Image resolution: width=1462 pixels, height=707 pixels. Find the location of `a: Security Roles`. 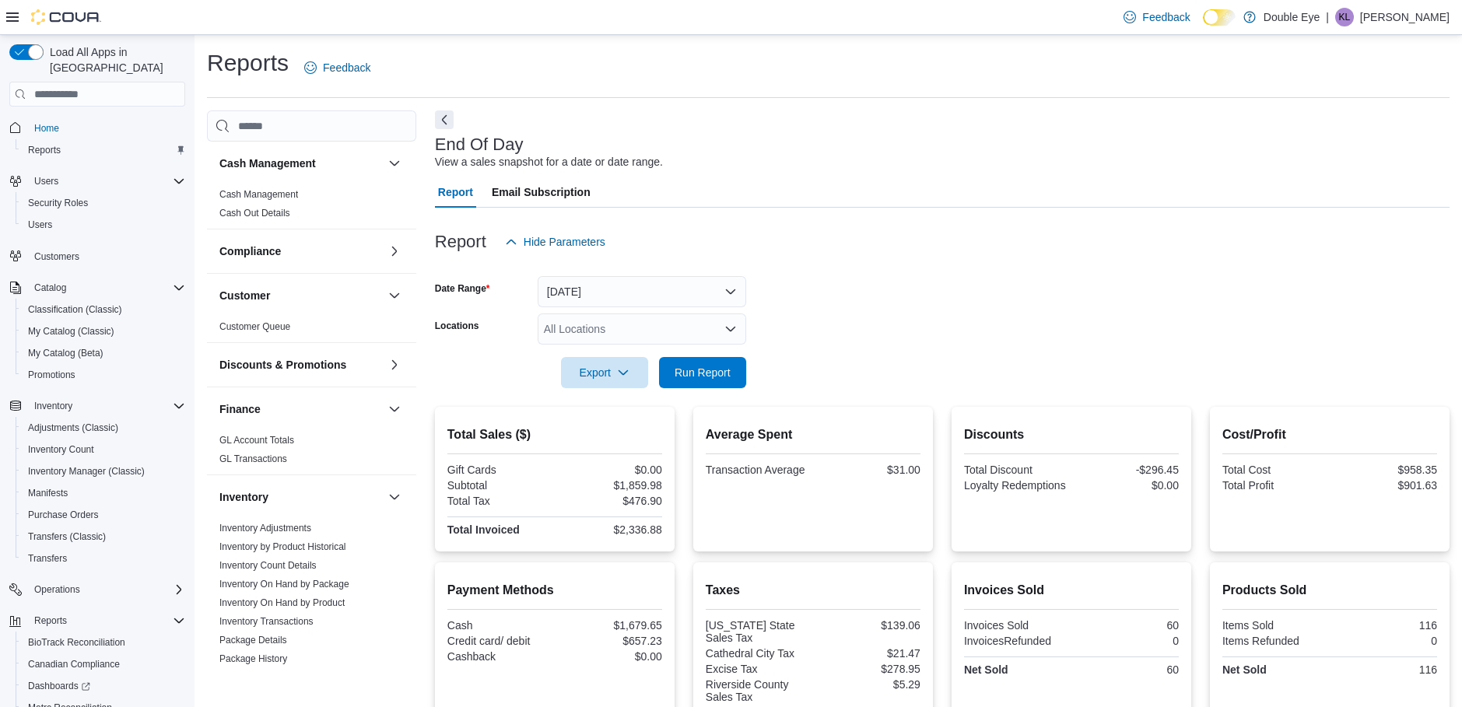

a: Security Roles is located at coordinates (58, 203).